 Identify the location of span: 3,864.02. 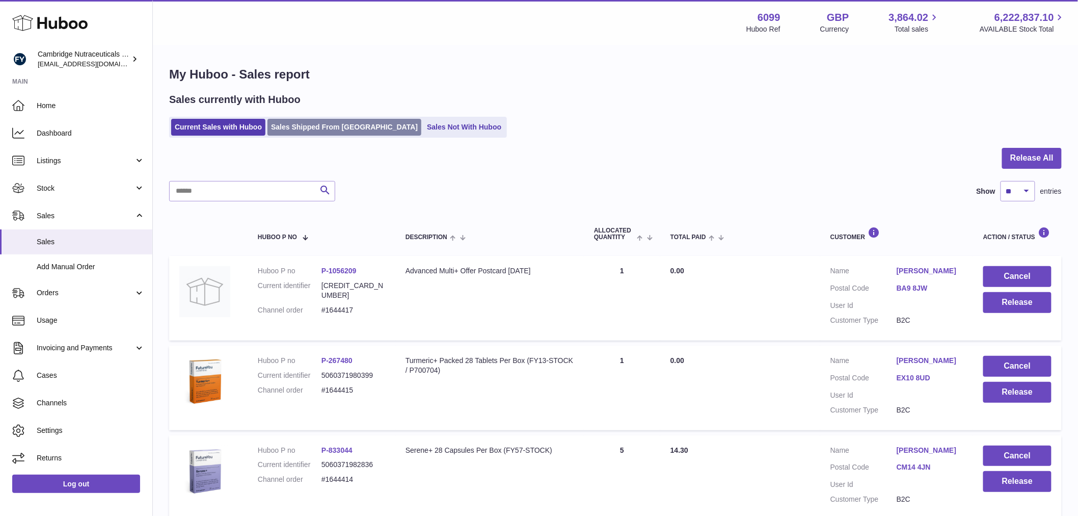
(909, 17).